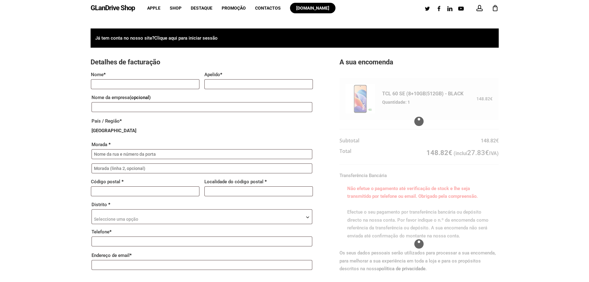 This screenshot has height=282, width=589. What do you see at coordinates (154, 8) in the screenshot?
I see `span: Apple` at bounding box center [154, 8].